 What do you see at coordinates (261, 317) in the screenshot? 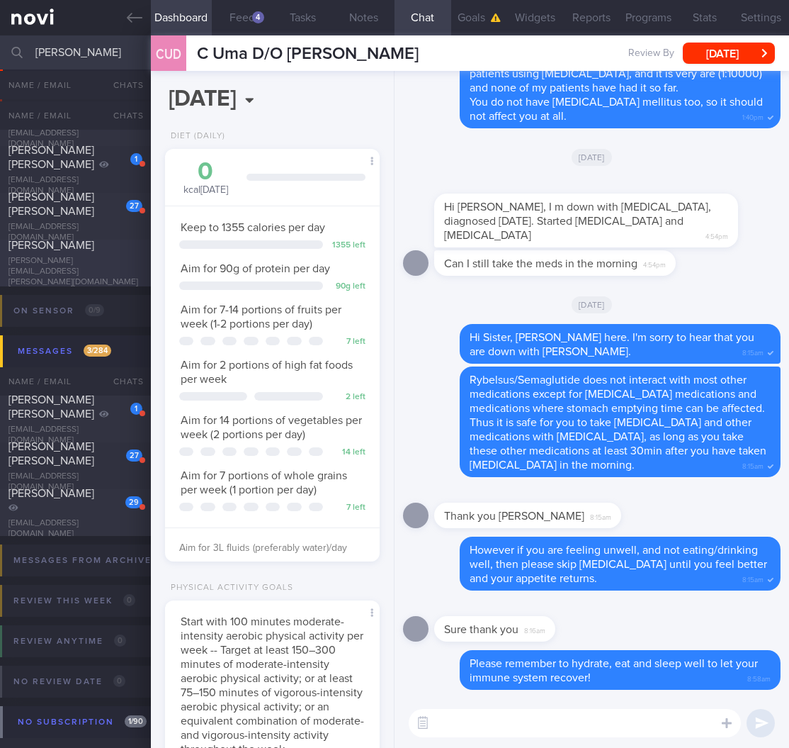
I see `span: Aim for 7-14 portions of fruits per week (1-2 portions per day)` at bounding box center [261, 317].